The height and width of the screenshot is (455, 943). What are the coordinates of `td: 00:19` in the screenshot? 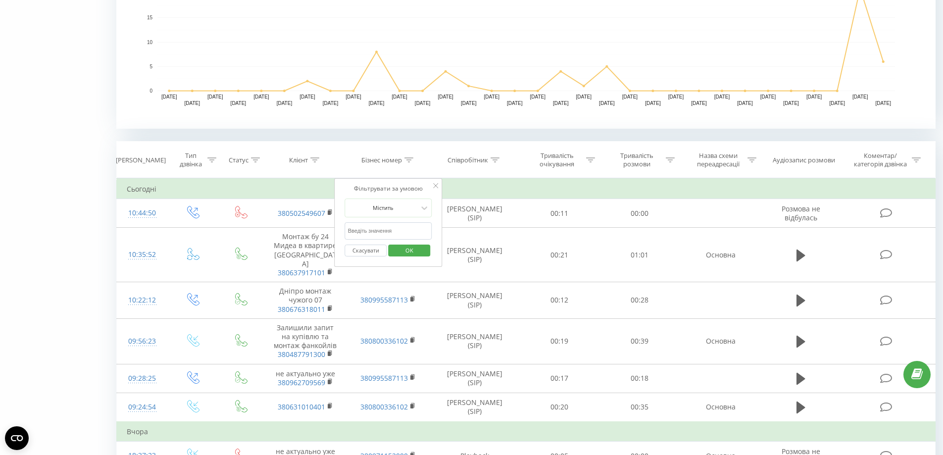 It's located at (559, 341).